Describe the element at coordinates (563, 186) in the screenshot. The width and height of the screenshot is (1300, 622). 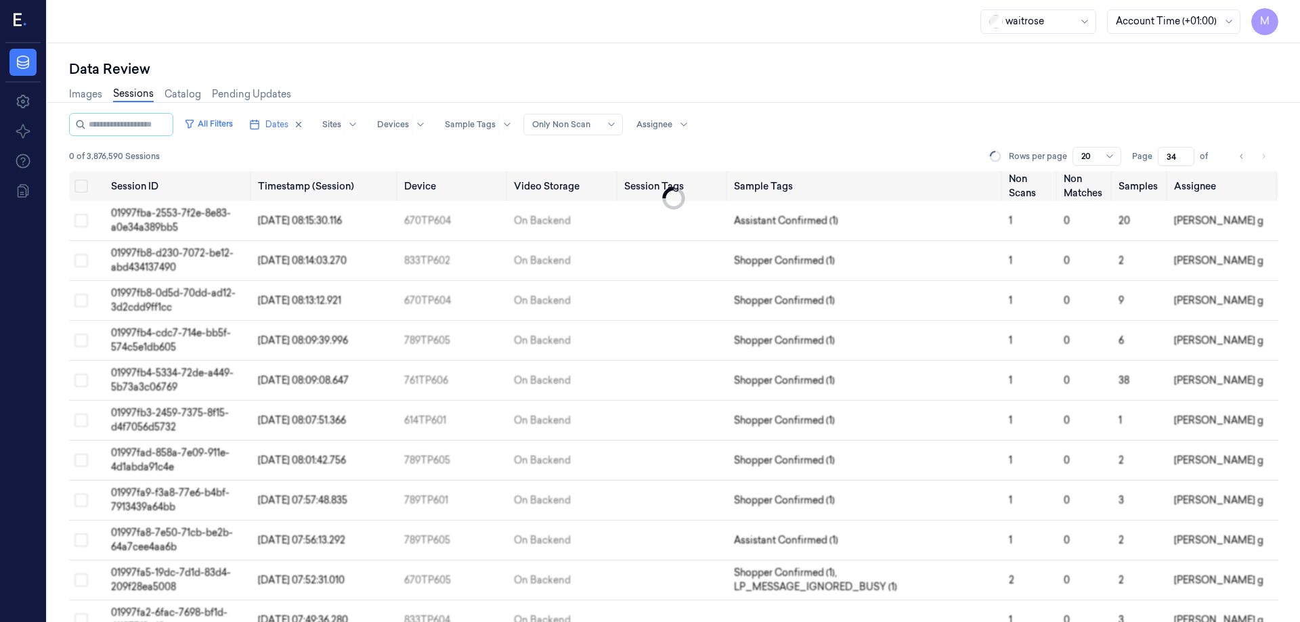
I see `th: Video Storage` at that location.